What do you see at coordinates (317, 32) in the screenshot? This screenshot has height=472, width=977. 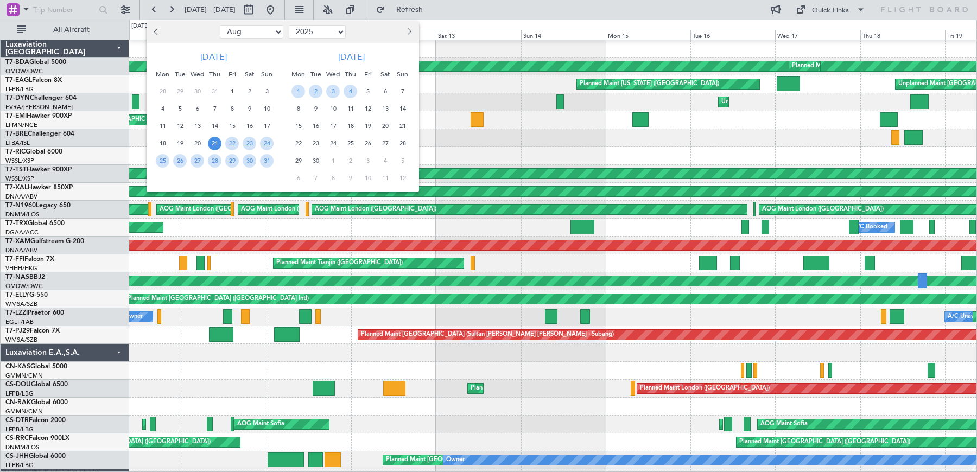 I see `select: Select year` at bounding box center [317, 32].